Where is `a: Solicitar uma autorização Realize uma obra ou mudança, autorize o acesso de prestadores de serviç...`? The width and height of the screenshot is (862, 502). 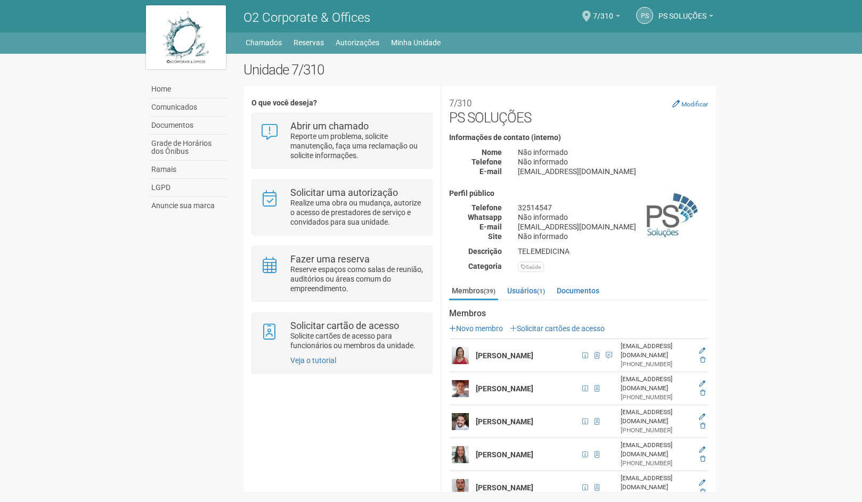
a: Solicitar uma autorização Realize uma obra ou mudança, autorize o acesso de prestadores de serviç... is located at coordinates (342, 207).